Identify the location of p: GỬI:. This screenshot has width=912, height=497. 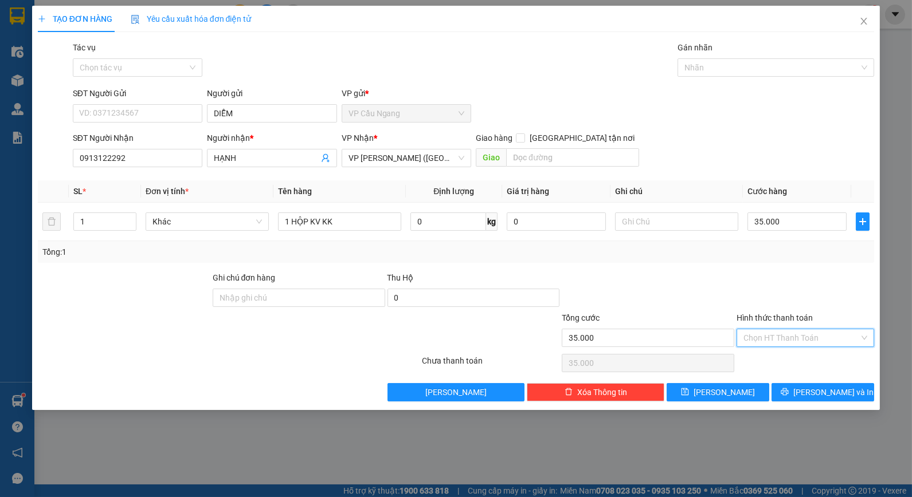
(86, 28).